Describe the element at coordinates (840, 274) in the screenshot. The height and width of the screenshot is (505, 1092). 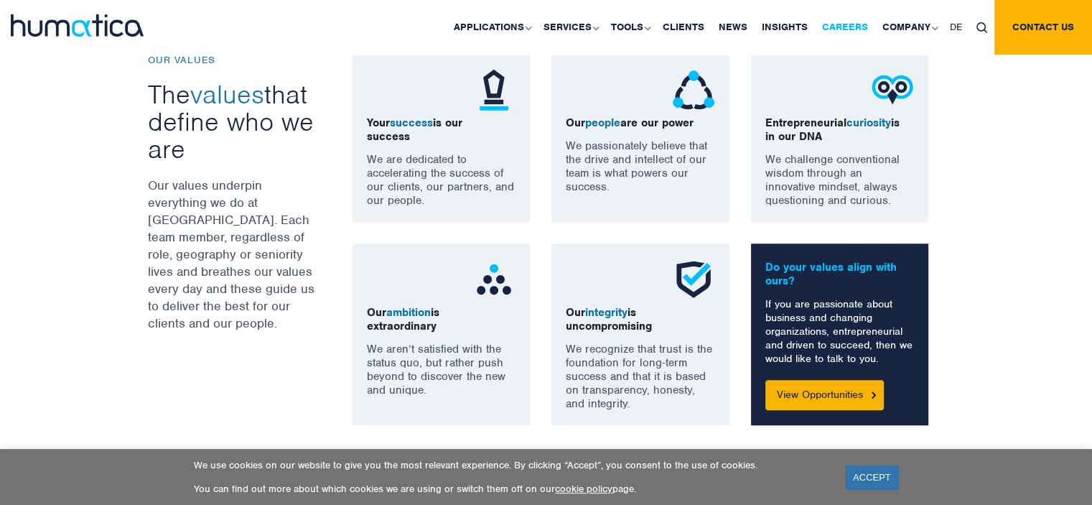
I see `p: Do your values align with ours?` at that location.